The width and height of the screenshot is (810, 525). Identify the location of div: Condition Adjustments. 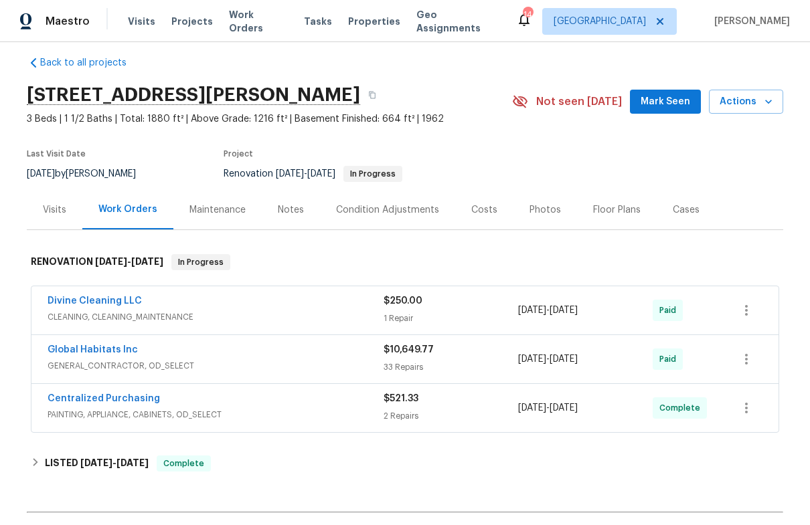
(388, 210).